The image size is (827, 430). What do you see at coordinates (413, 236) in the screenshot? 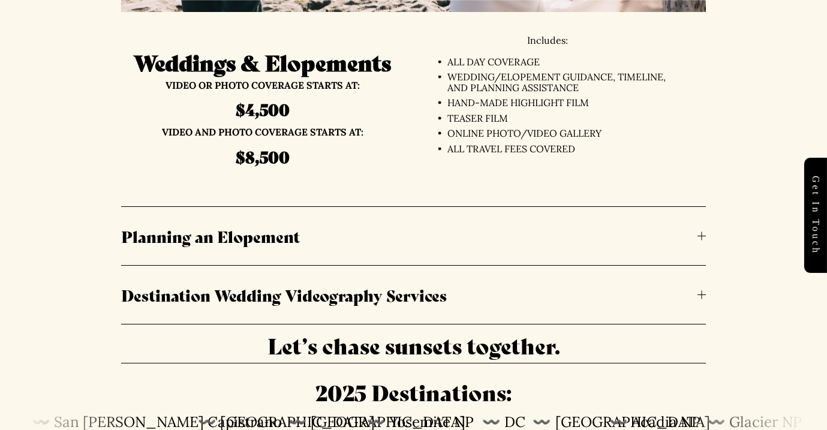
I see `button: Planning an Elopement` at bounding box center [413, 236].